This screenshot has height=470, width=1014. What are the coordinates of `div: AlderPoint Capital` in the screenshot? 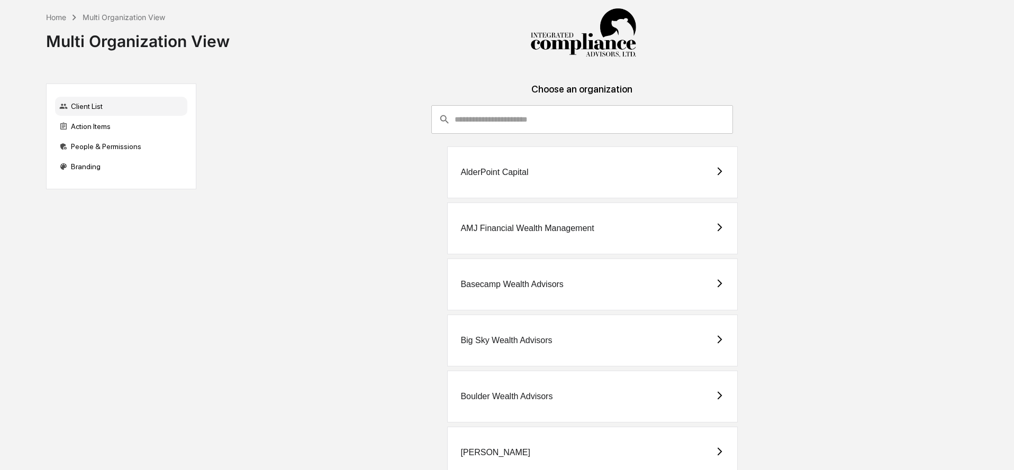 It's located at (494, 172).